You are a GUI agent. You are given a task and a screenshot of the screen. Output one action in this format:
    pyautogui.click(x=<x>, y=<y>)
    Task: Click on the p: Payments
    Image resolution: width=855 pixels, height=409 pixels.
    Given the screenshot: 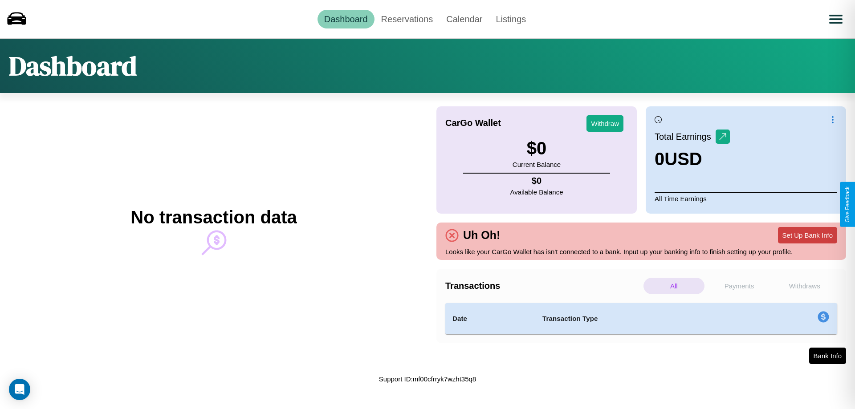 What is the action you would take?
    pyautogui.click(x=739, y=286)
    